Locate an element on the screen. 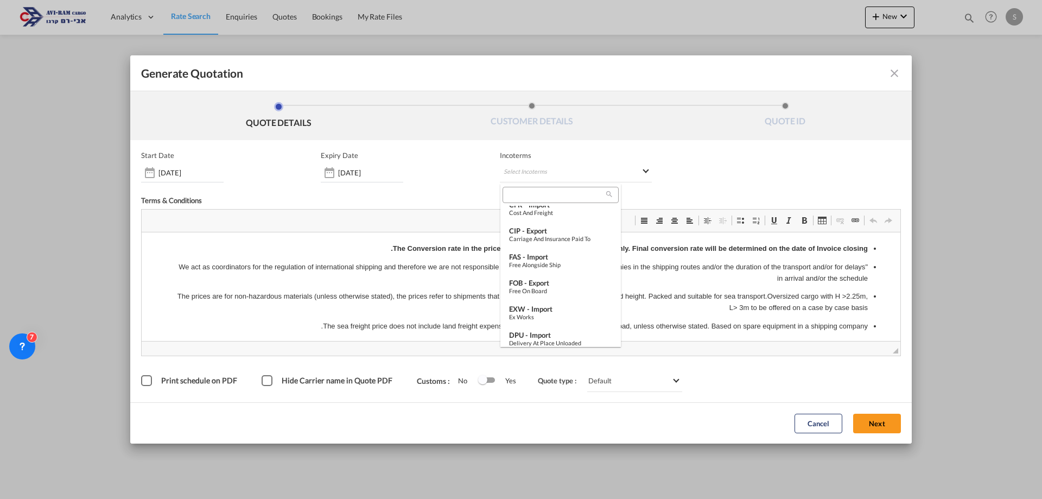  div: Free on Board is located at coordinates (560, 290).